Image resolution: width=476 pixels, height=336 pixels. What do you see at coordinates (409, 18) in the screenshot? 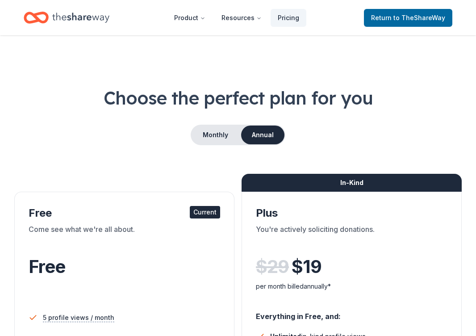
I see `span: Return` at bounding box center [409, 18].